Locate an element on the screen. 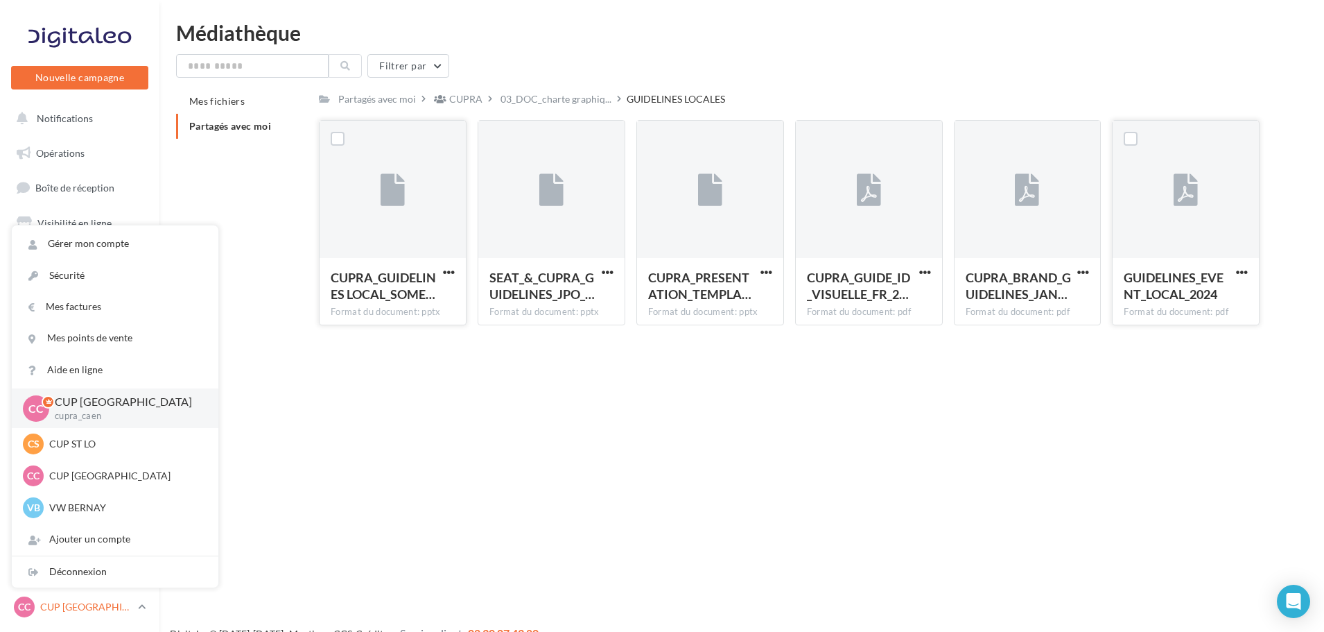 Image resolution: width=1324 pixels, height=632 pixels. a: Sécurité is located at coordinates (115, 275).